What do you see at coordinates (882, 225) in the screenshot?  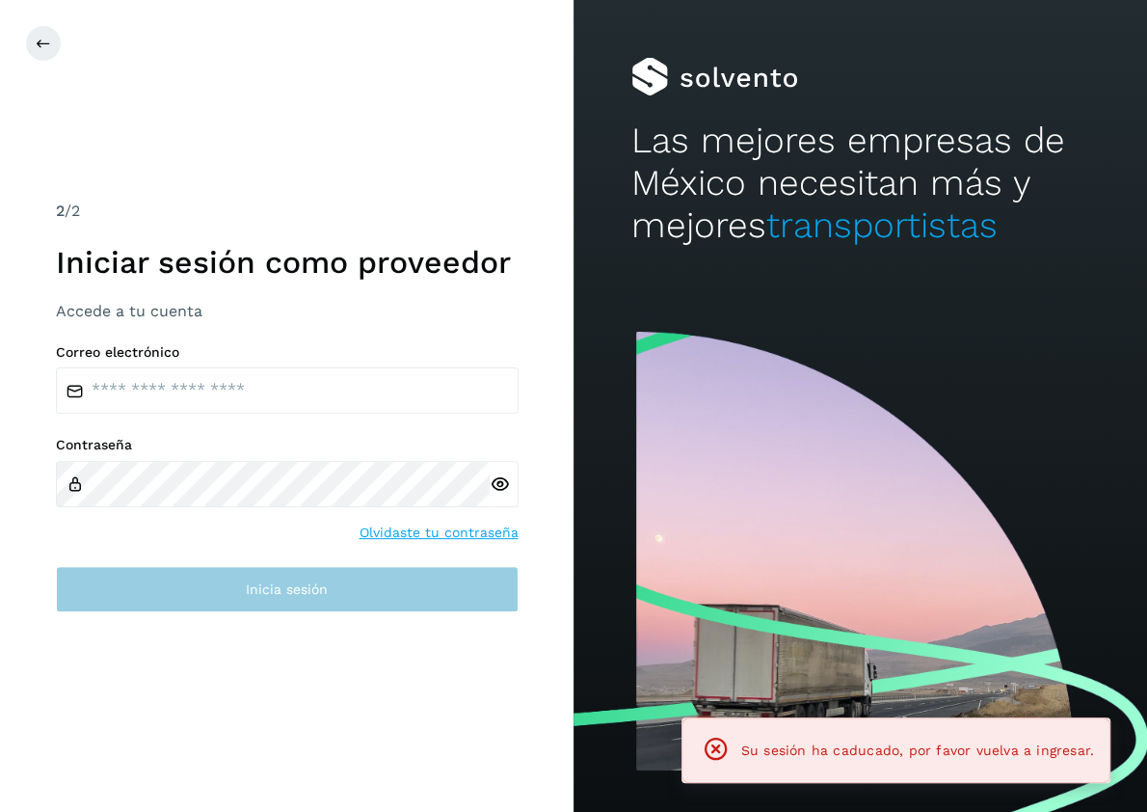 I see `span: transportistas` at bounding box center [882, 225].